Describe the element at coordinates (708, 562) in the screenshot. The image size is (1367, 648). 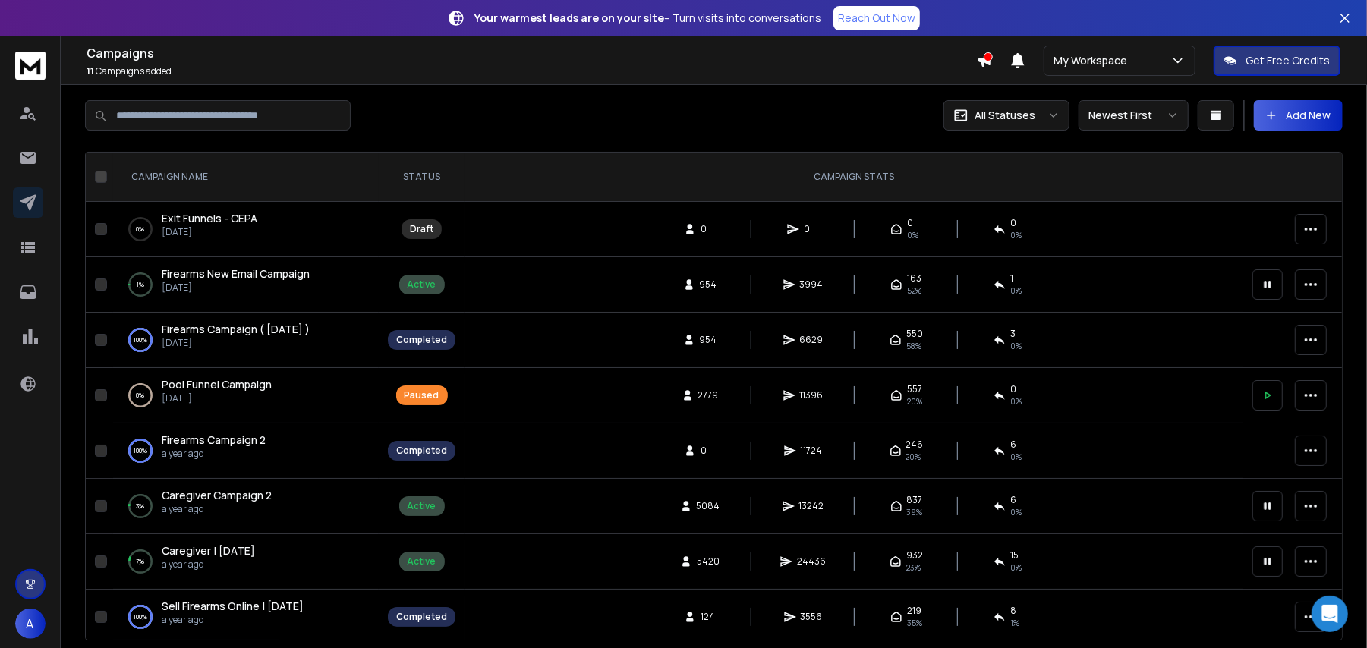
I see `span: 5420` at that location.